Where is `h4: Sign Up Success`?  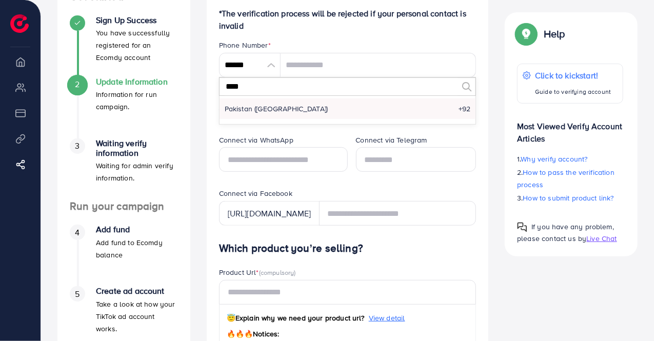
h4: Sign Up Success is located at coordinates (137, 20).